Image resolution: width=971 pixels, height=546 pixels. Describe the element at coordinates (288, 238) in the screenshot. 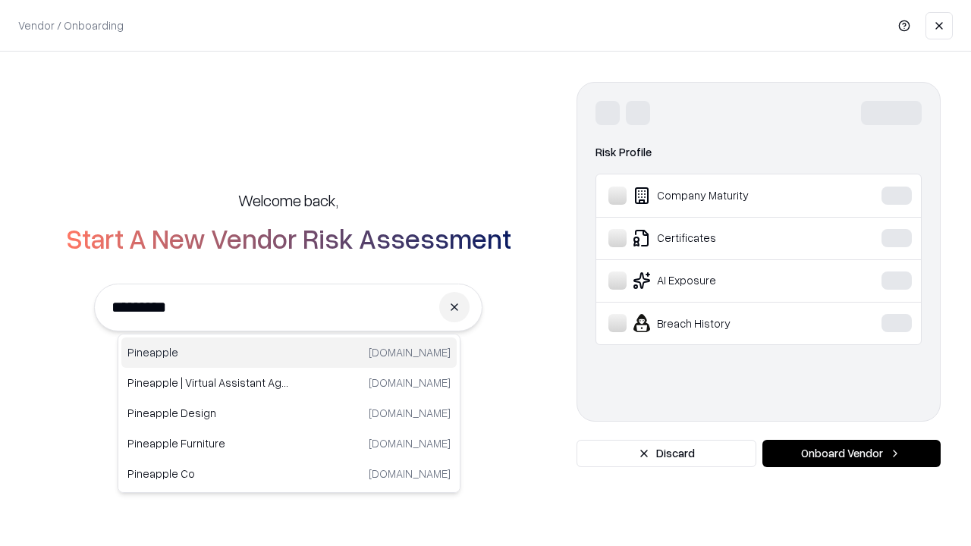

I see `h2: Start A New Vendor Risk Assessment` at that location.